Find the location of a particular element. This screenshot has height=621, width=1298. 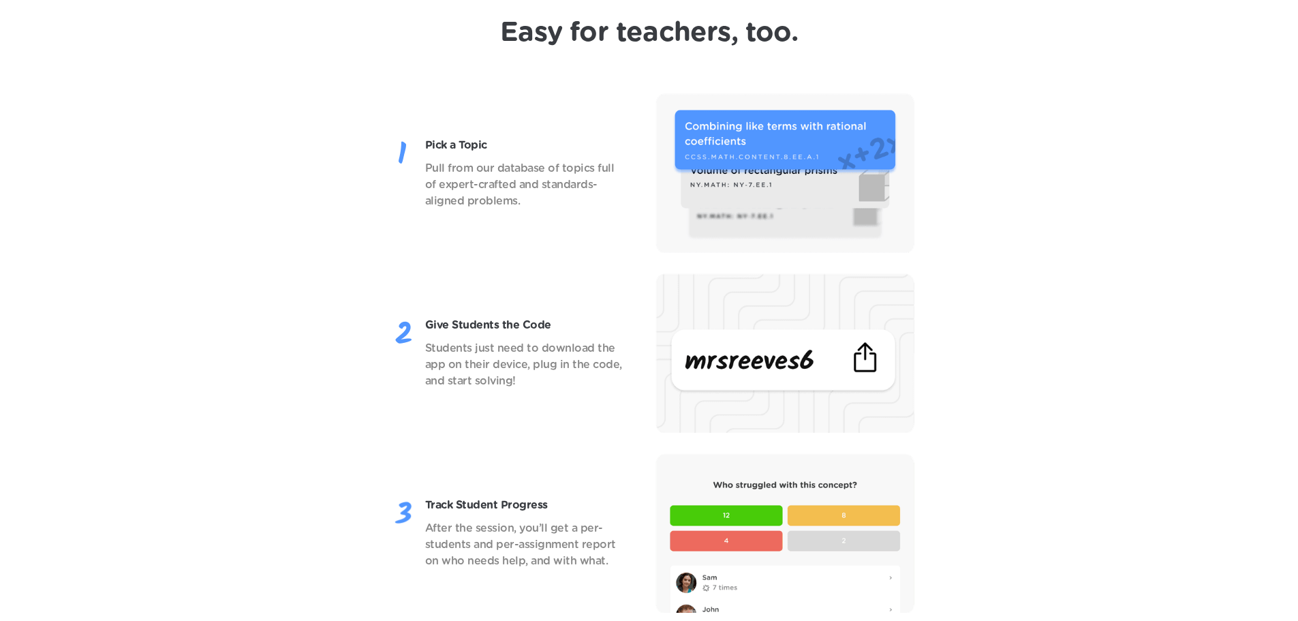

p: Pick a Topic is located at coordinates (525, 145).